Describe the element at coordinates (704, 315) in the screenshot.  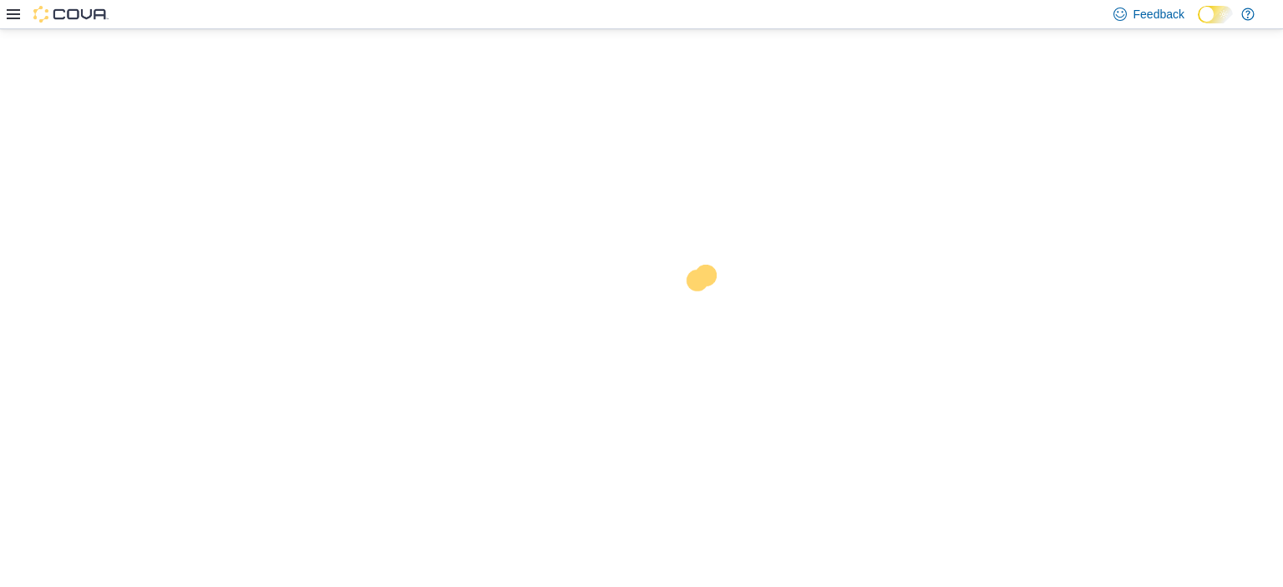
I see `img: cova-loader` at that location.